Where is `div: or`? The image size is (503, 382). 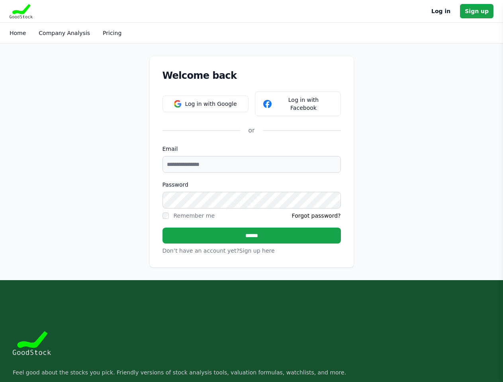
div: or is located at coordinates (251, 131).